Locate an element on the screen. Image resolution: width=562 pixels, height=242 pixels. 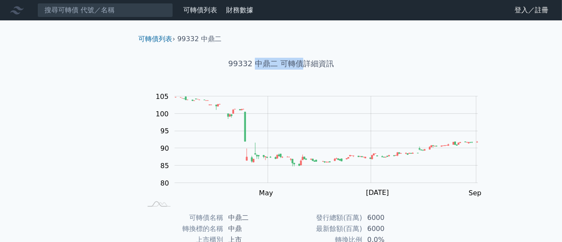
tspan: 80 is located at coordinates (165, 183).